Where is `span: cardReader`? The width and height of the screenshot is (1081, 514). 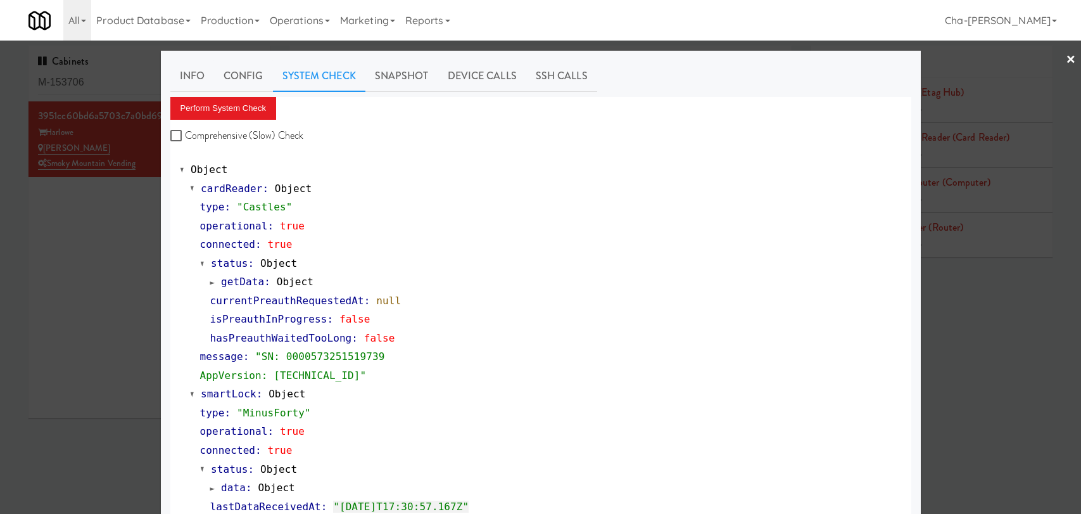
span: cardReader is located at coordinates (231, 188).